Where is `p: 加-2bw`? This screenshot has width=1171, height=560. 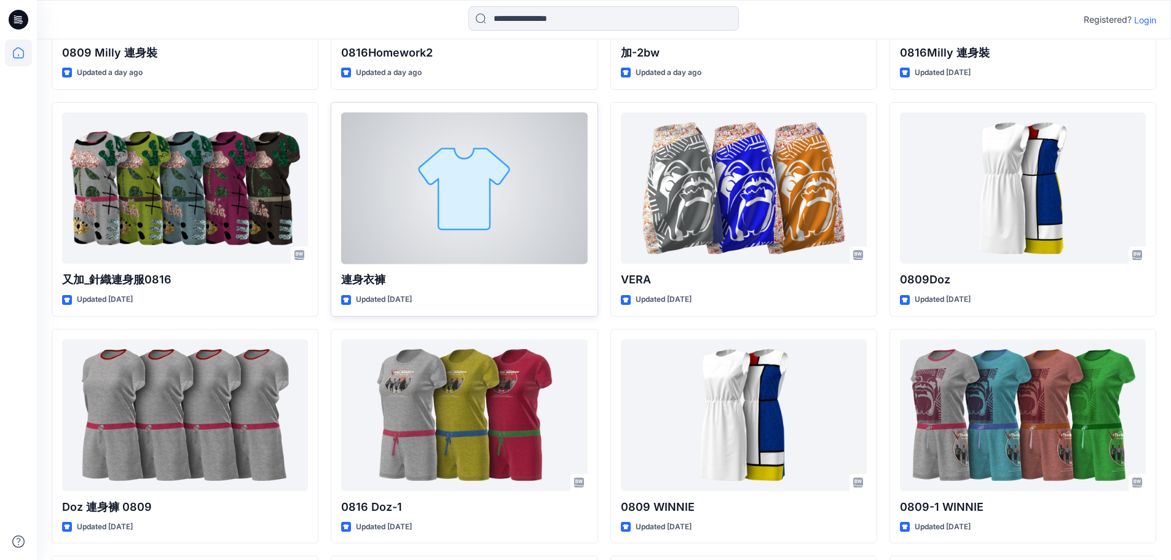 p: 加-2bw is located at coordinates (744, 53).